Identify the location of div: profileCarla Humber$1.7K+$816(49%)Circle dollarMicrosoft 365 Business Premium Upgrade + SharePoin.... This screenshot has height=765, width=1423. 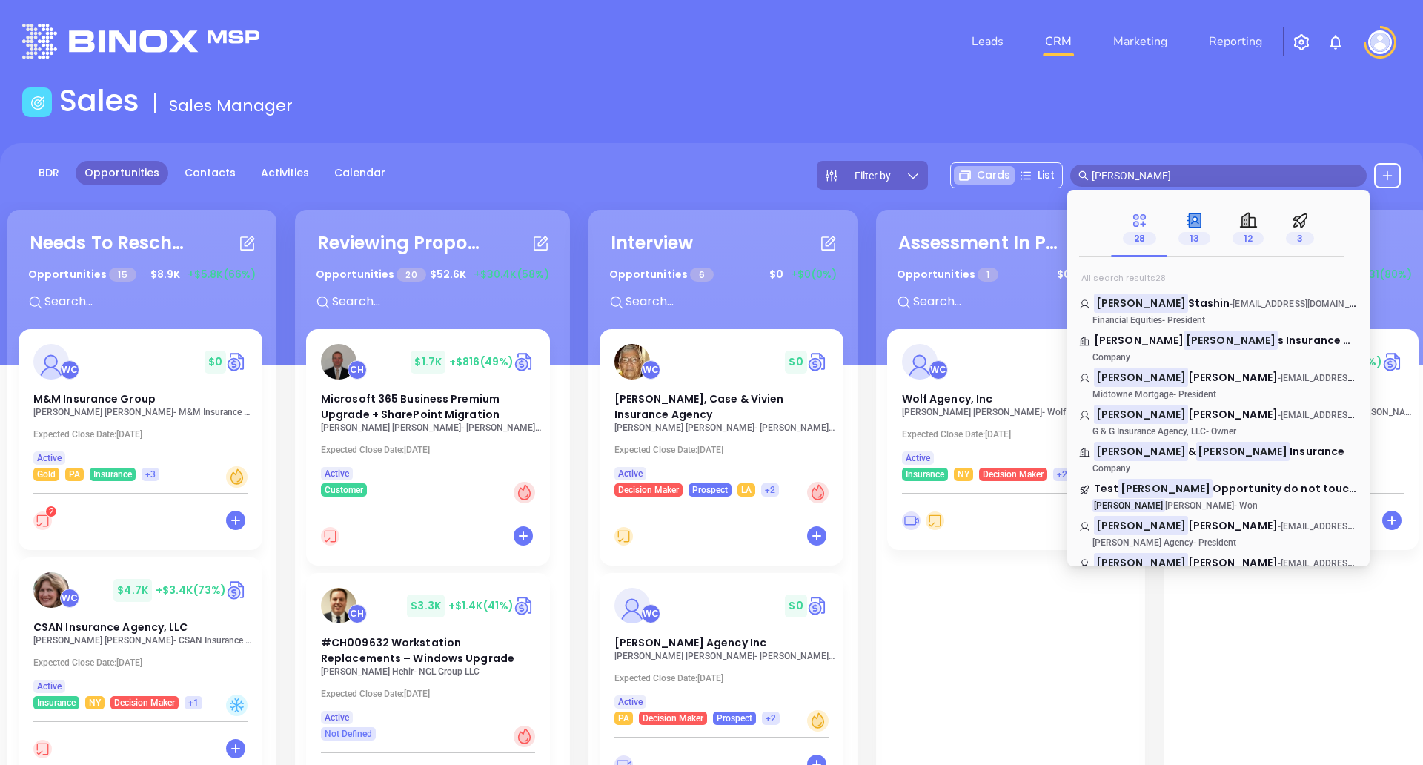
(432, 451).